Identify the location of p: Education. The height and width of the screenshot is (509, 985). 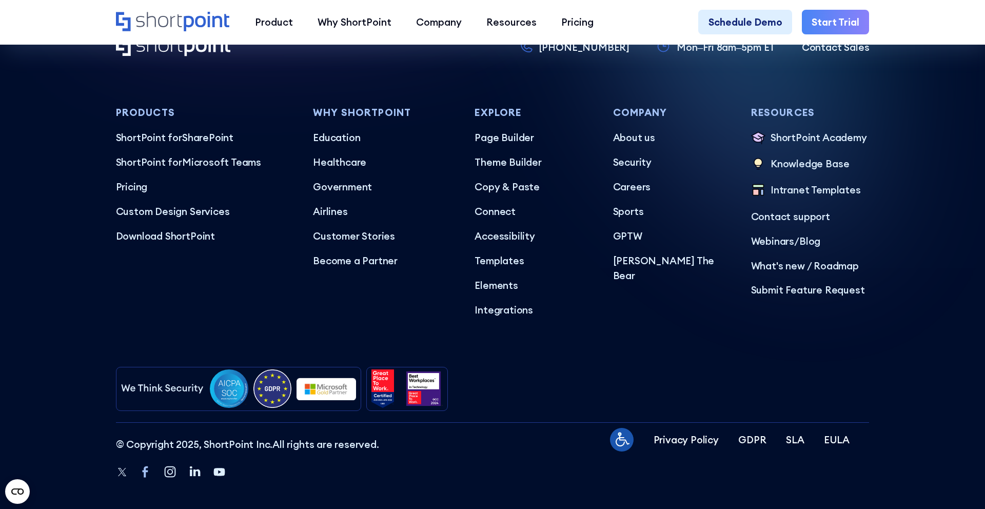
(384, 138).